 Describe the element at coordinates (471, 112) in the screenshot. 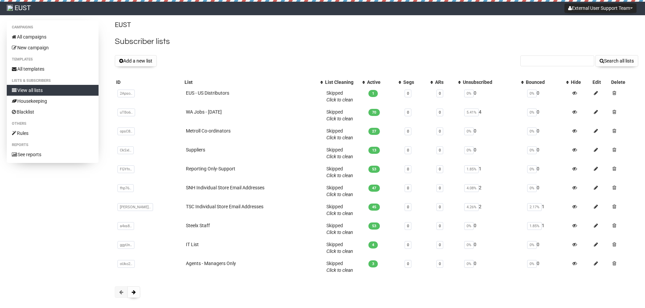

I see `span: 5.41%` at that location.